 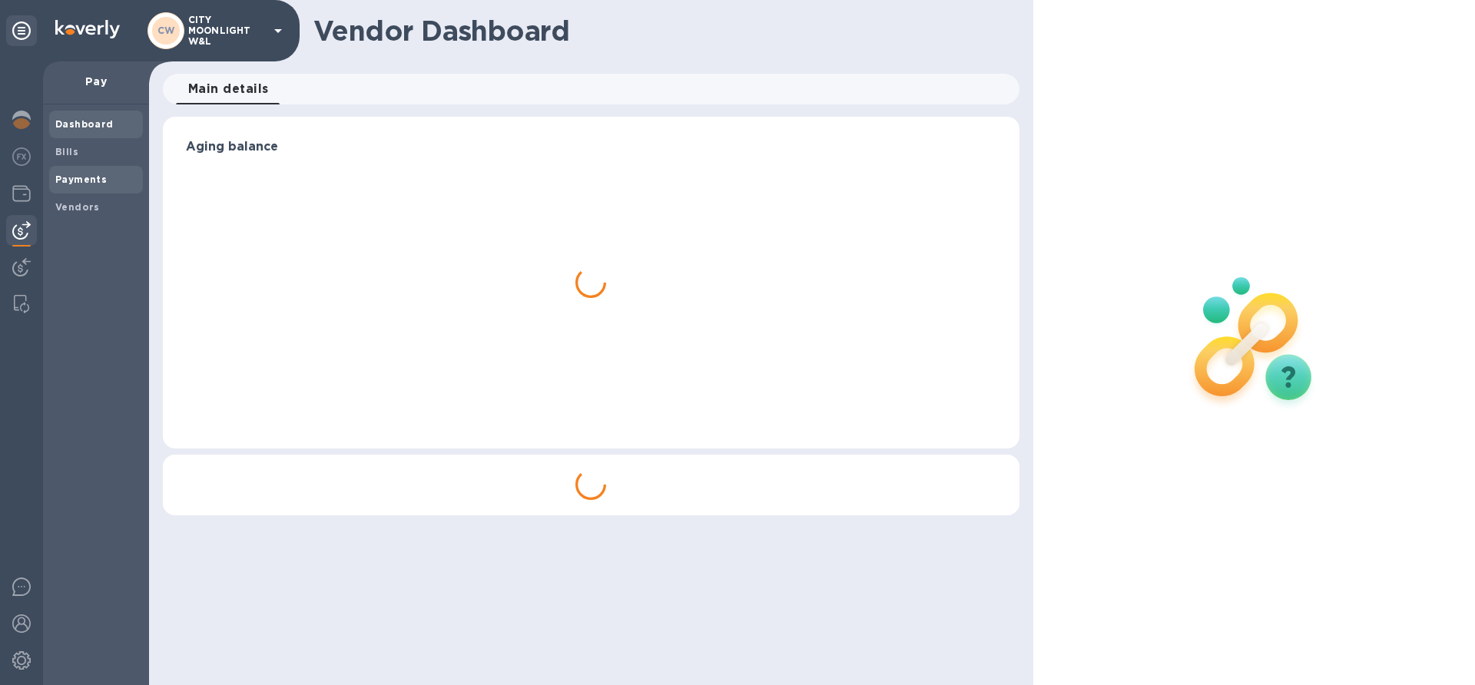 What do you see at coordinates (22, 31) in the screenshot?
I see `div: Unpin categories` at bounding box center [22, 31].